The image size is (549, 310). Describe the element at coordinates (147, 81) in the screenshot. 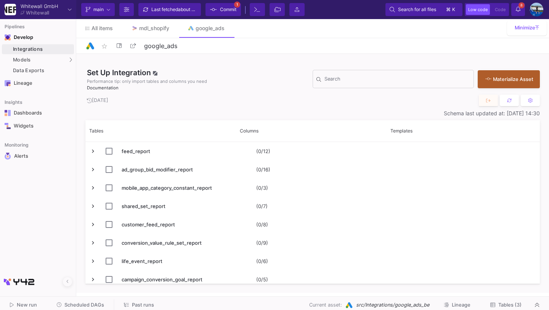

I see `span: Performance tip: only import tables and columns you need` at that location.